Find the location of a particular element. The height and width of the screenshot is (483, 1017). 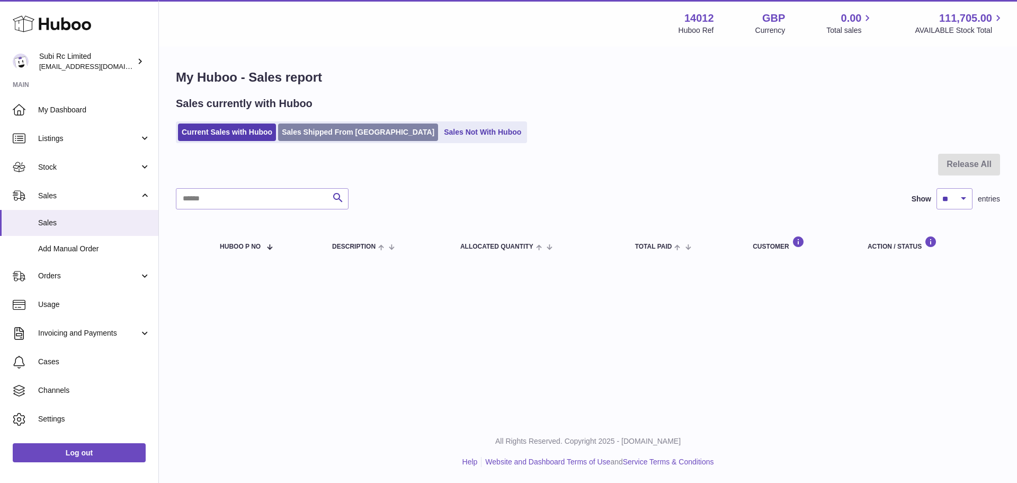

div: Huboo Ref is located at coordinates (696, 30).